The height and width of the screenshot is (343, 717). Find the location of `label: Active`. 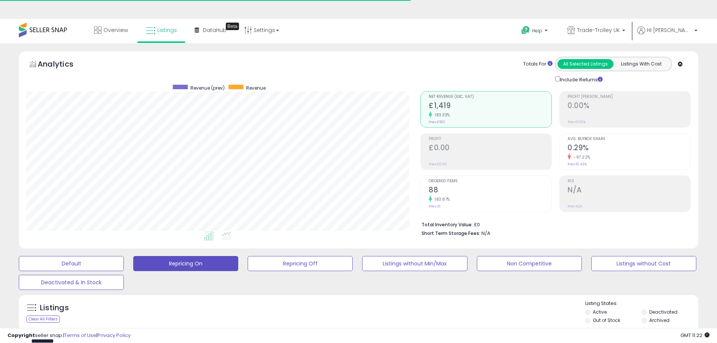

label: Active is located at coordinates (600, 312).